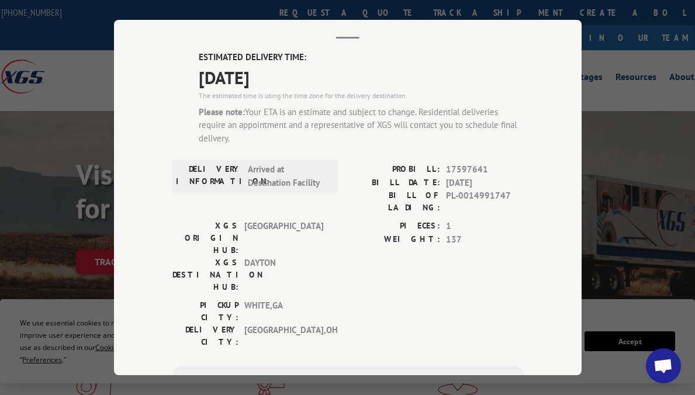  What do you see at coordinates (283, 275) in the screenshot?
I see `span: DAYTON` at bounding box center [283, 275].